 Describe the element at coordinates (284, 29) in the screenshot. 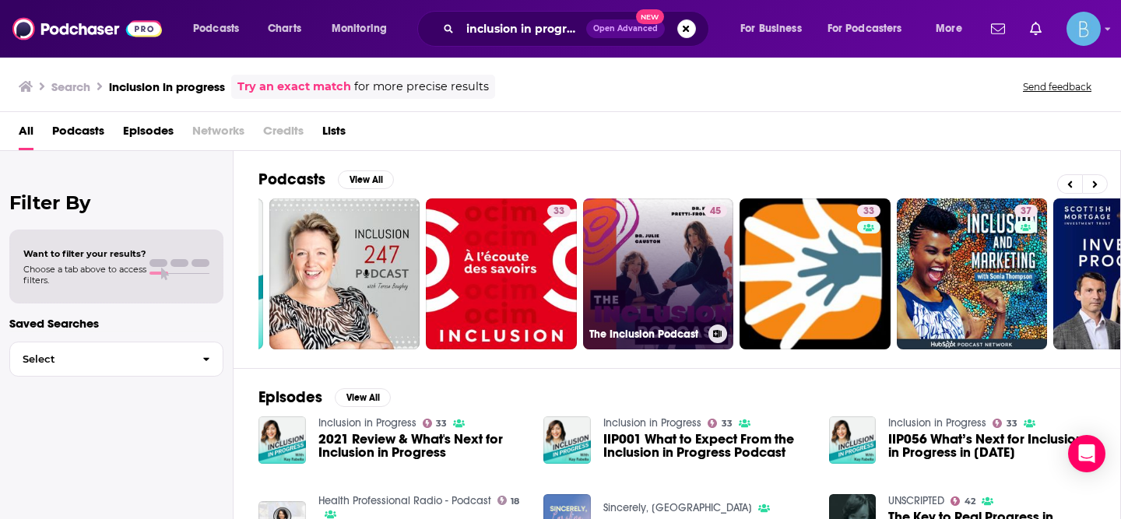

I see `a: Charts` at that location.